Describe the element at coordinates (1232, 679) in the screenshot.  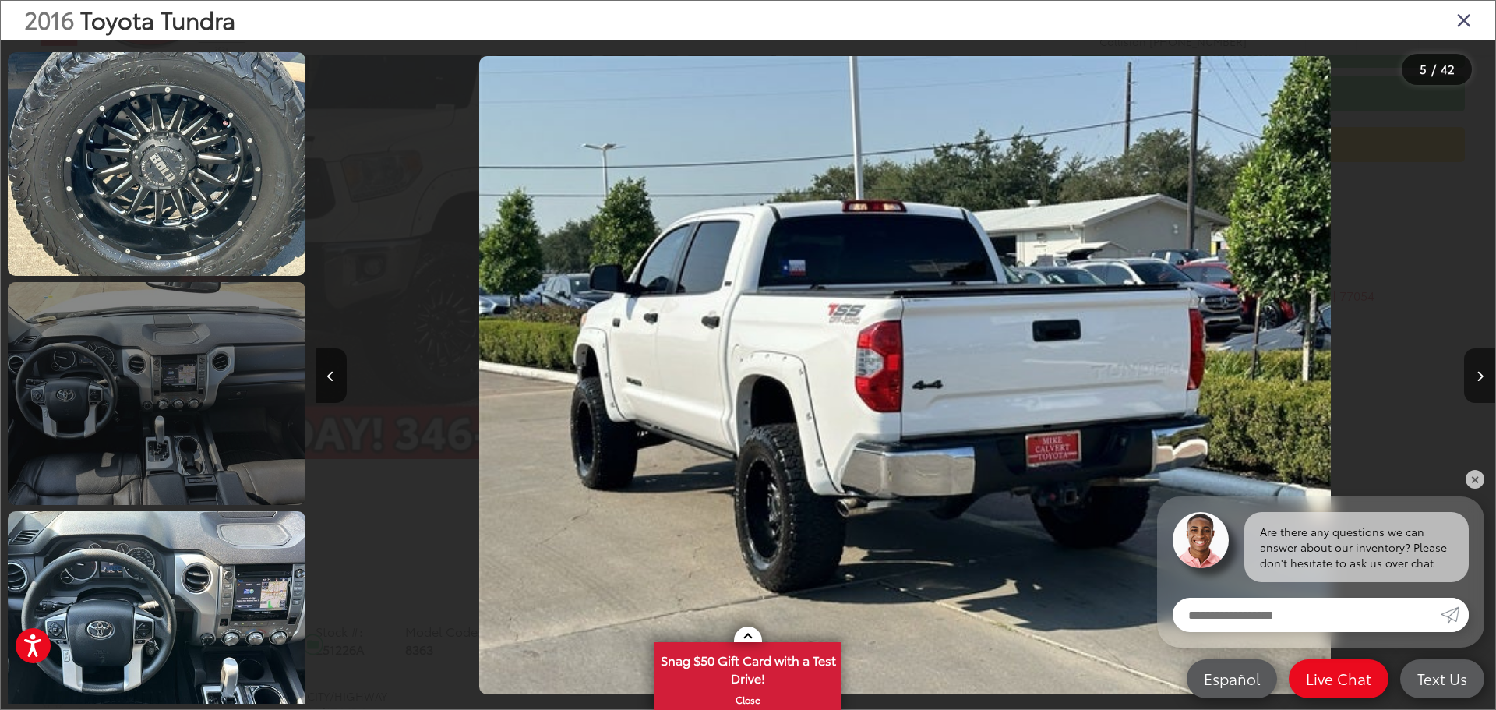
I see `a: Español` at that location.